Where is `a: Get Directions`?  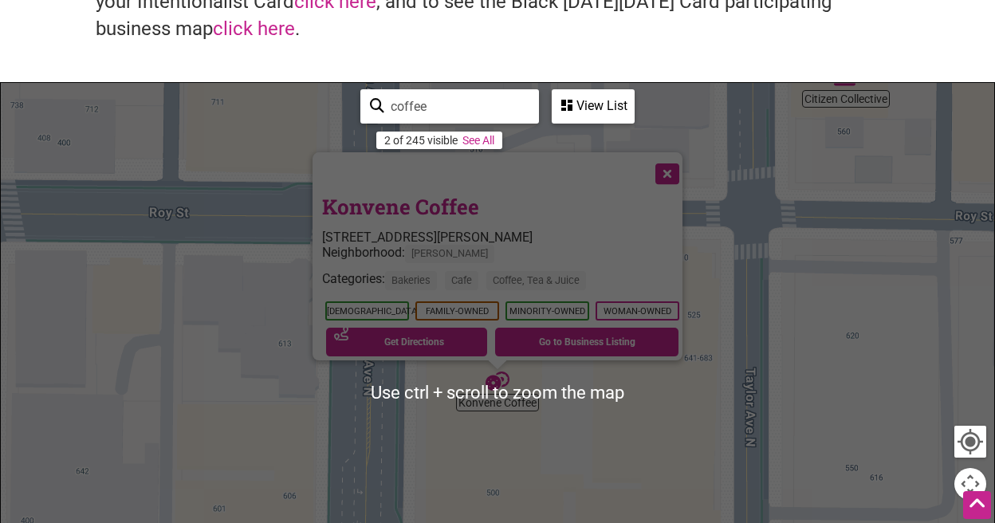 a: Get Directions is located at coordinates (407, 342).